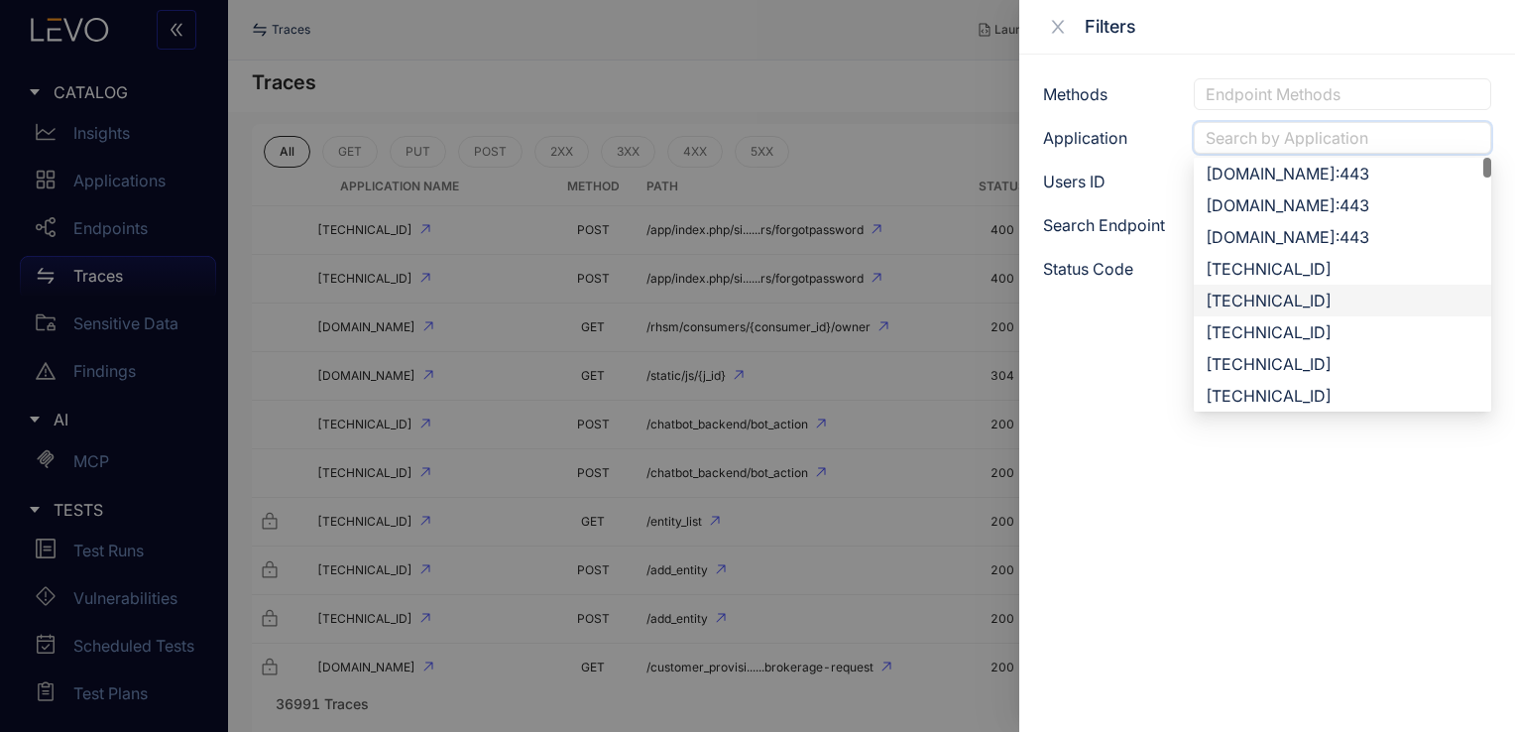  Describe the element at coordinates (1342, 300) in the screenshot. I see `div: 127.0.0.1:10830` at that location.